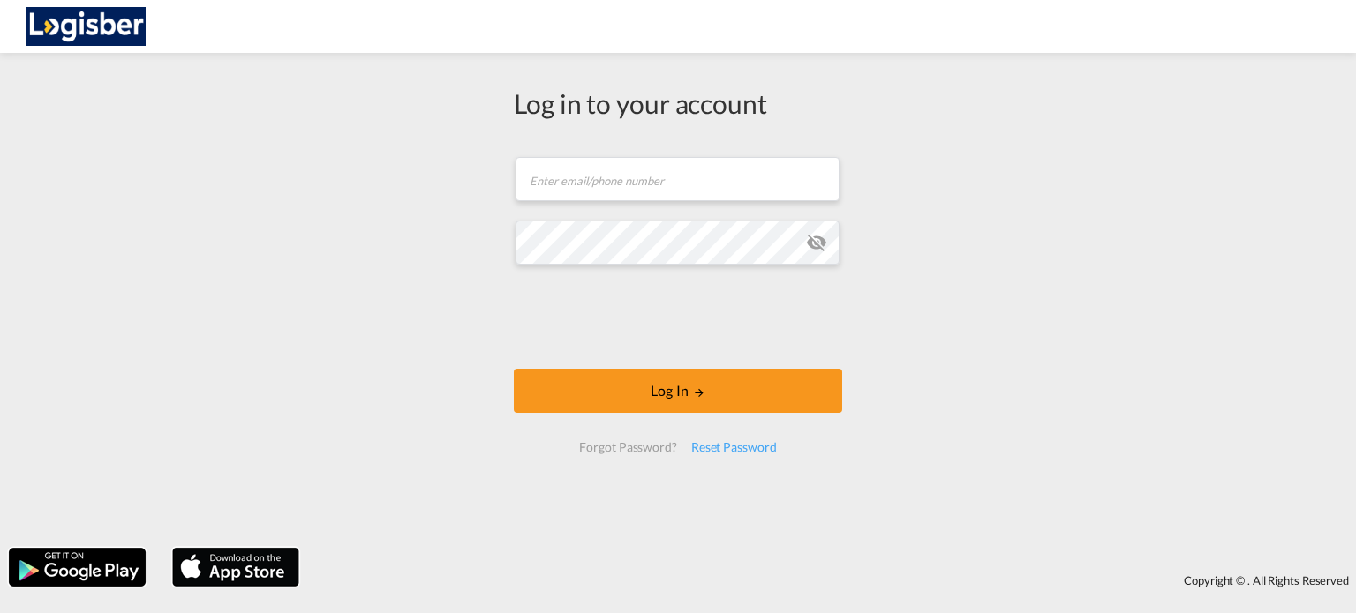  What do you see at coordinates (678, 391) in the screenshot?
I see `button: LOGIN` at bounding box center [678, 391].